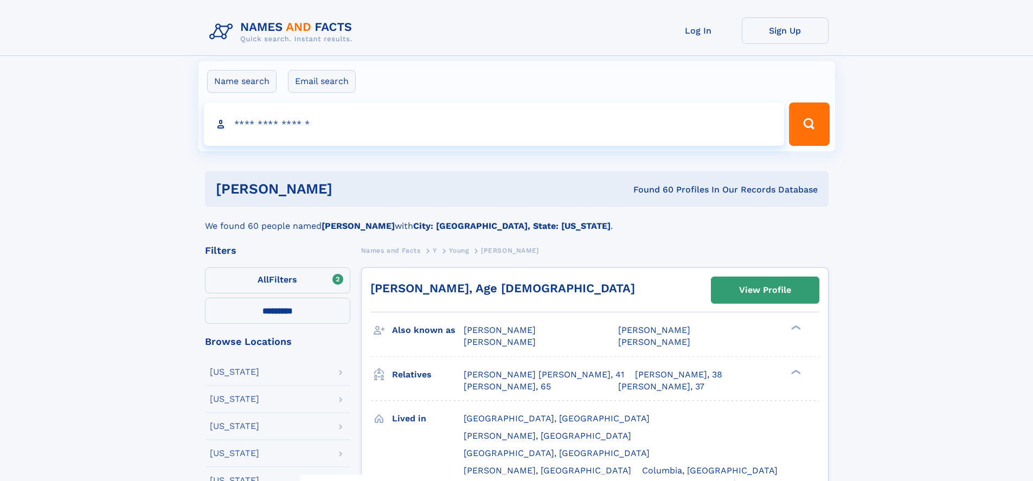 This screenshot has height=481, width=1033. Describe the element at coordinates (278, 251) in the screenshot. I see `div: Filters` at that location.